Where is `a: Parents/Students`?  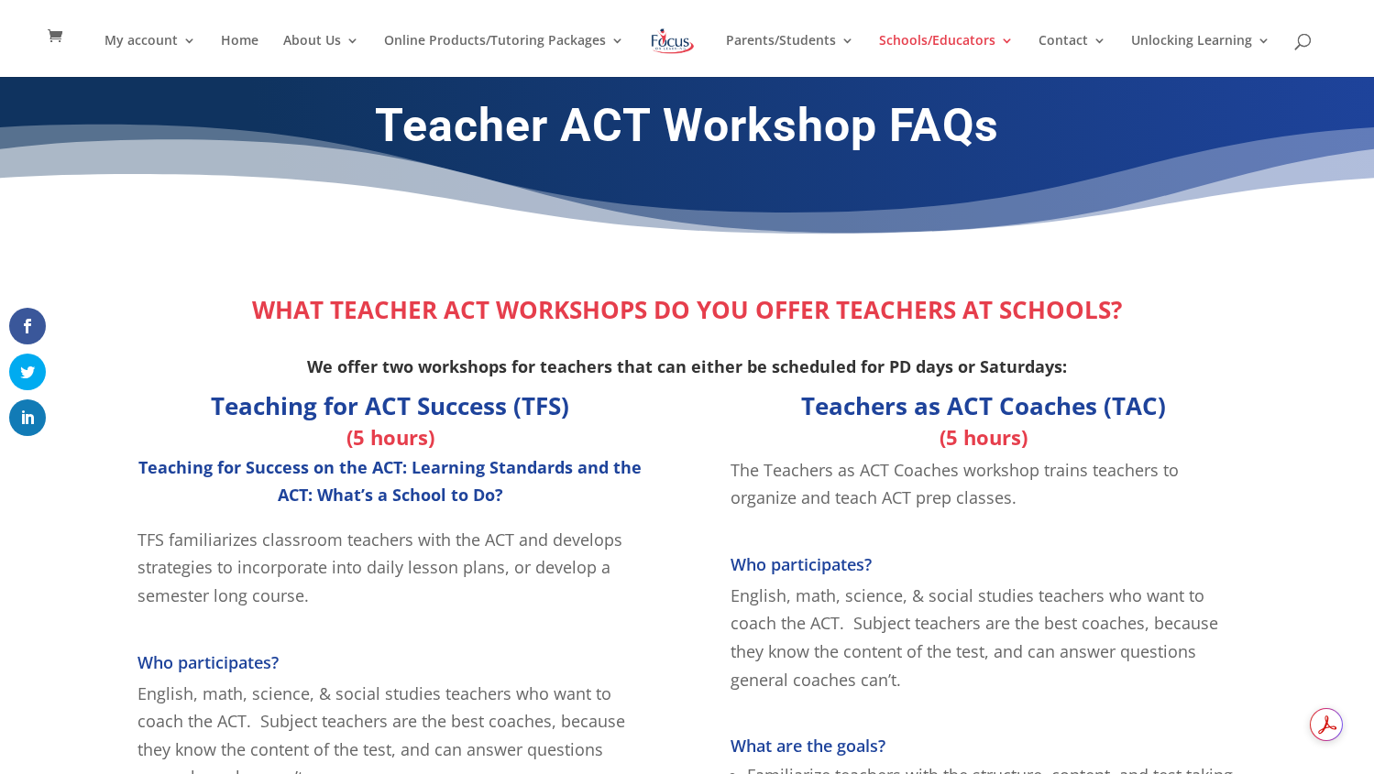
a: Parents/Students is located at coordinates (790, 55).